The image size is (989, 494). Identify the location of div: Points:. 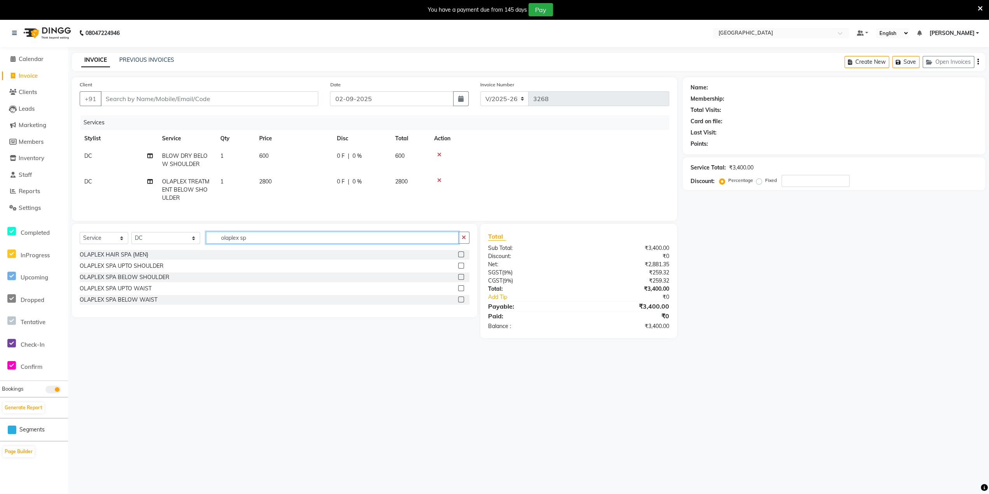
(699, 144).